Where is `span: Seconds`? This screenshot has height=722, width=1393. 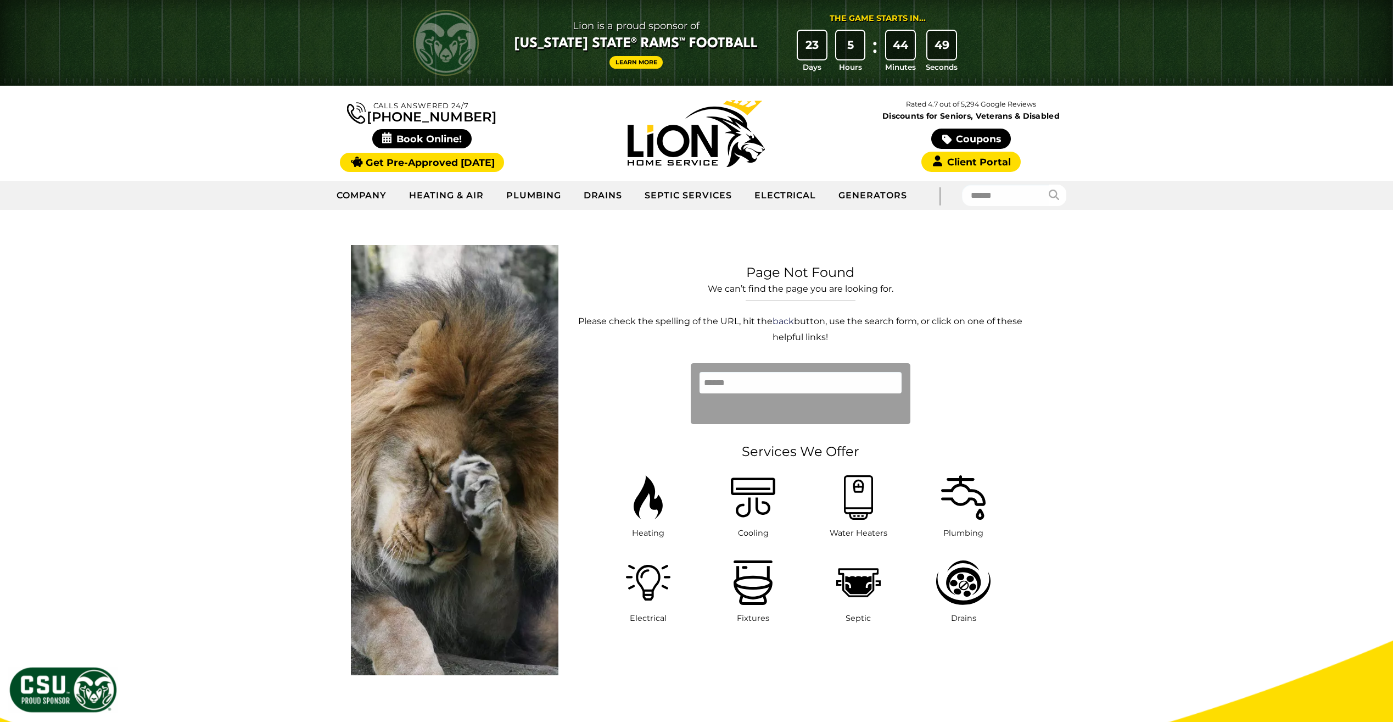 span: Seconds is located at coordinates (942, 67).